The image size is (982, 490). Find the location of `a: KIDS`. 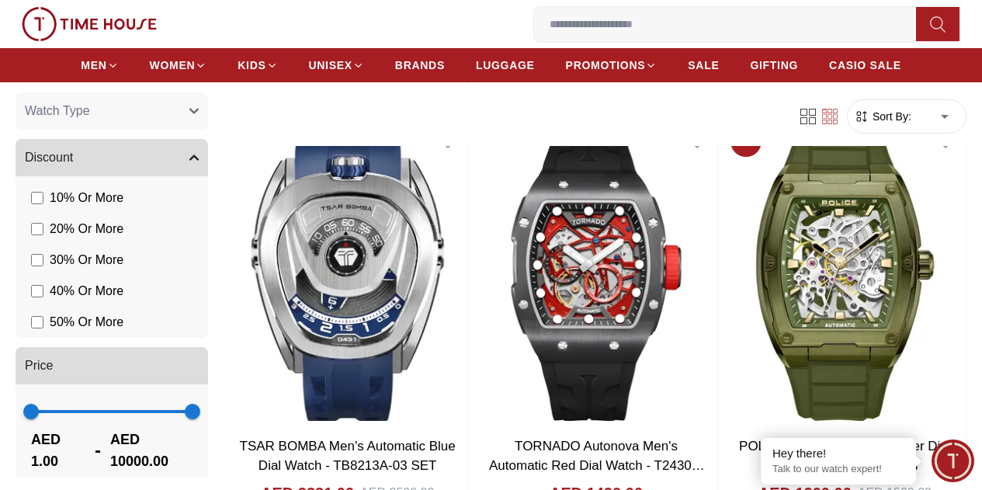

a: KIDS is located at coordinates (257, 65).